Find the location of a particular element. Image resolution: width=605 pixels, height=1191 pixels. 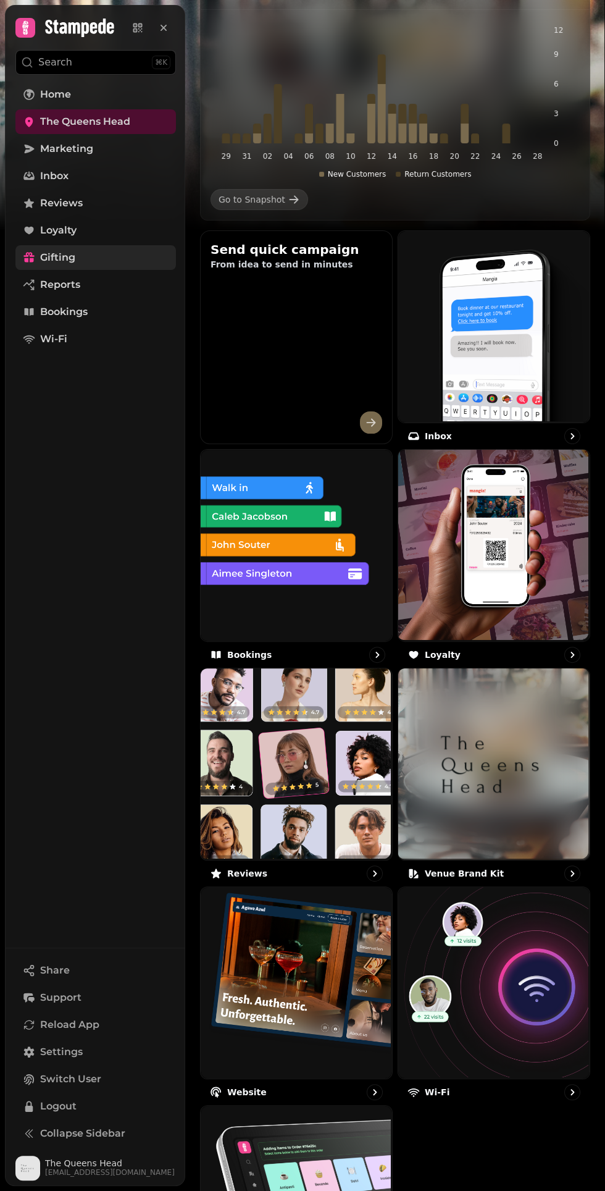

a: Bookings is located at coordinates (96, 312).